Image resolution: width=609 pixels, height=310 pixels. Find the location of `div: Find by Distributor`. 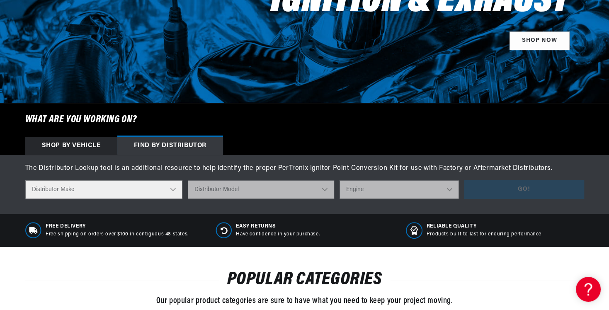

div: Find by Distributor is located at coordinates (170, 146).